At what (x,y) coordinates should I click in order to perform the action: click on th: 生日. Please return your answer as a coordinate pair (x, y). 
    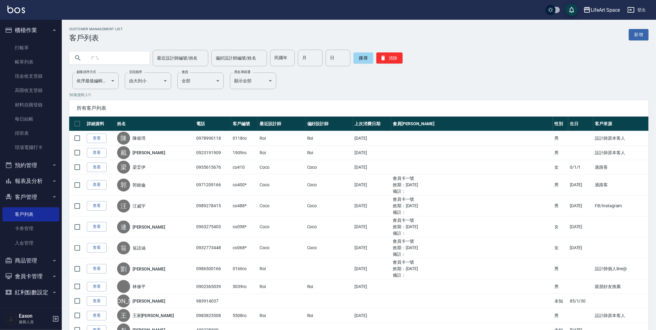
    Looking at the image, I should click on (580, 124).